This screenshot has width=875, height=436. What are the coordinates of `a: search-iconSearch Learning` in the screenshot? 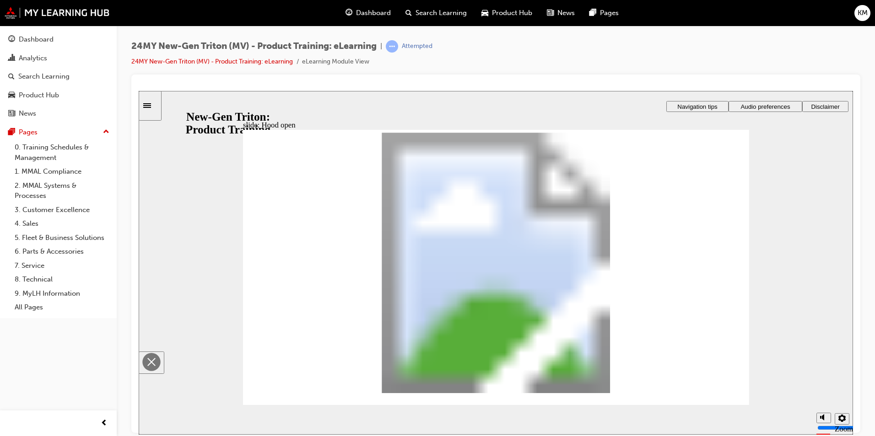 It's located at (436, 13).